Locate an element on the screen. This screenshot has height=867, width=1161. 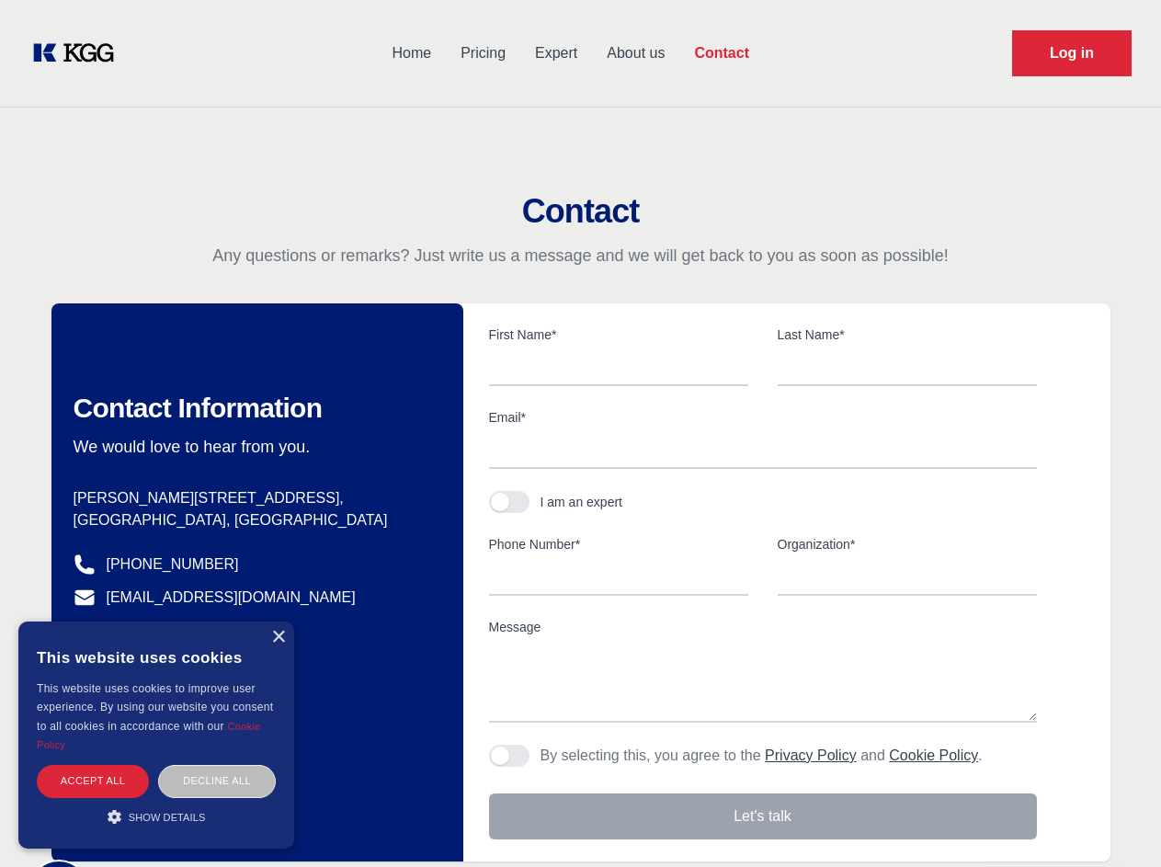
a: Privacy Policy is located at coordinates (811, 755).